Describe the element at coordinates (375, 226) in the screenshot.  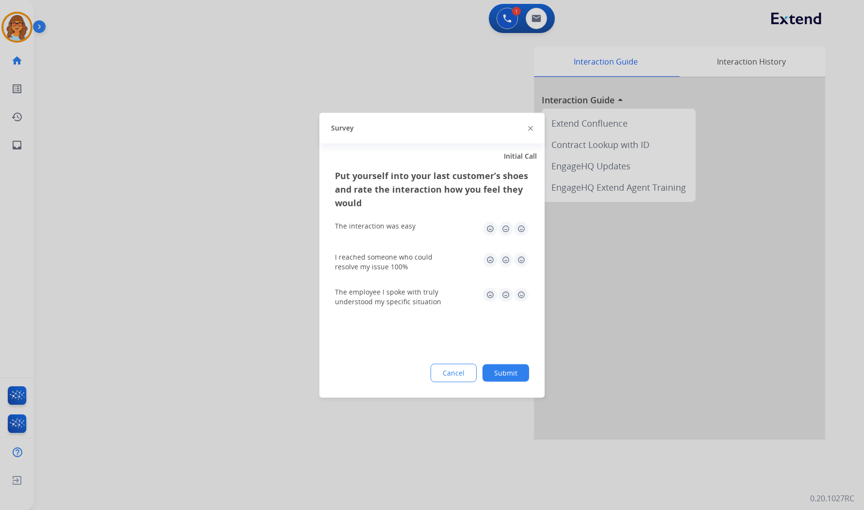
I see `div: The interaction was easy` at that location.